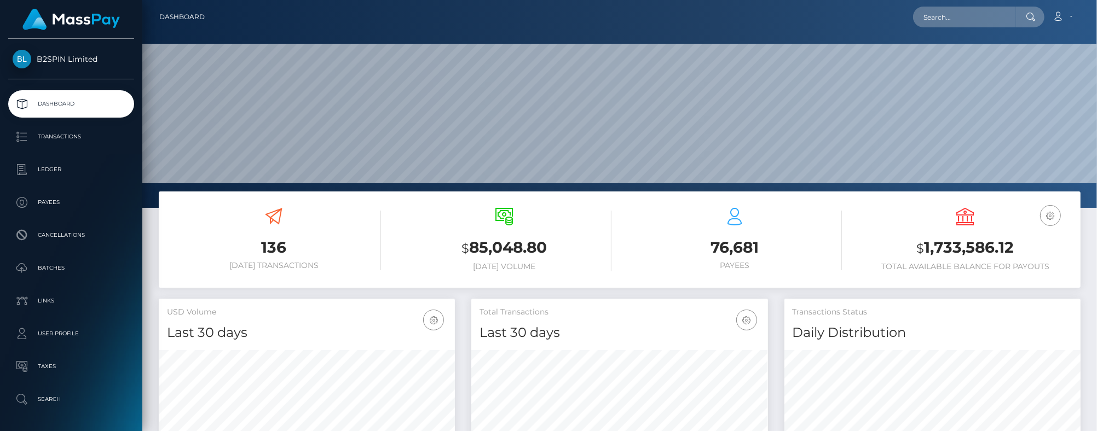 Image resolution: width=1097 pixels, height=431 pixels. Describe the element at coordinates (71, 170) in the screenshot. I see `p: Ledger` at that location.